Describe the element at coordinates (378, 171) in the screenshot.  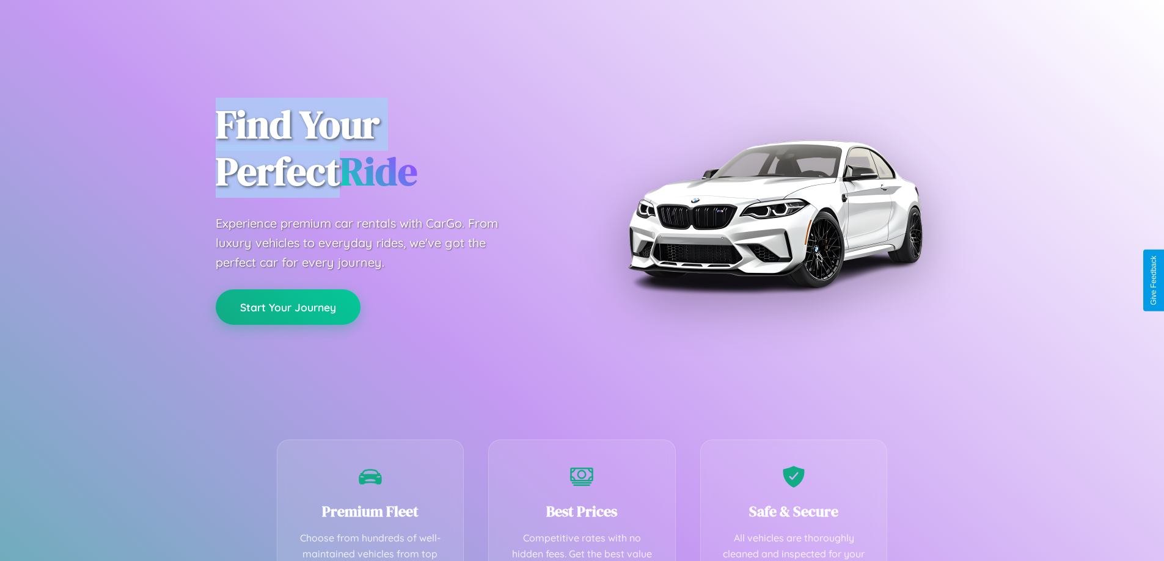
I see `span: Ride` at that location.